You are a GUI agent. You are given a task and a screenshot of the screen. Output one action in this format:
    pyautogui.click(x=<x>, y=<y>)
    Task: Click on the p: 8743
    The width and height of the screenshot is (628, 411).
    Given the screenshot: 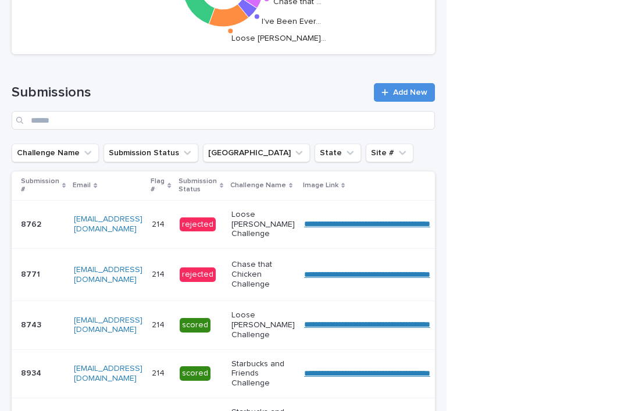 What is the action you would take?
    pyautogui.click(x=32, y=324)
    